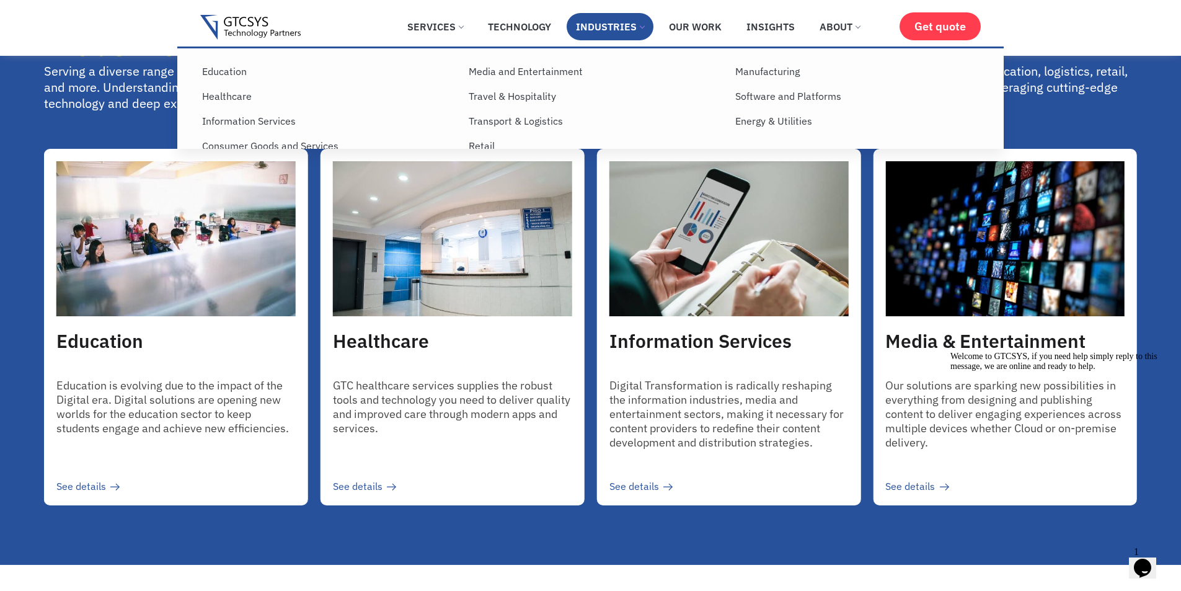 The image size is (1181, 591). I want to click on img: healthcare-technology-solutions-o3l7jv7v5viqjmxtma8fjbw99e3o5g3lxjvpe22isg.jpg, so click(453, 239).